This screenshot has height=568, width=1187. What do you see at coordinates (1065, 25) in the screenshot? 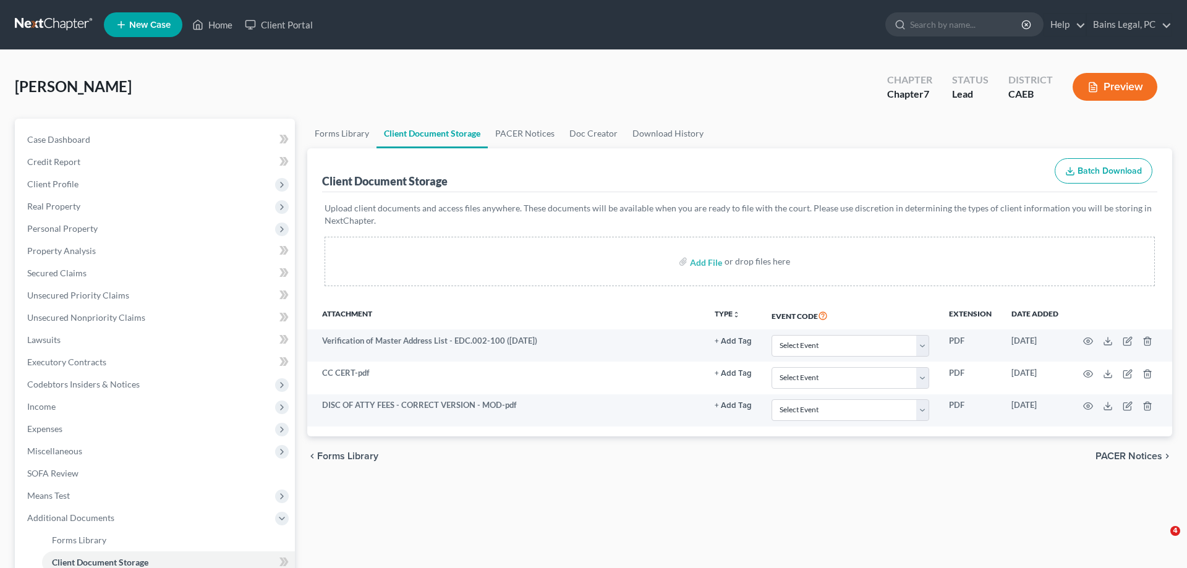
I see `a: Help` at bounding box center [1065, 25].